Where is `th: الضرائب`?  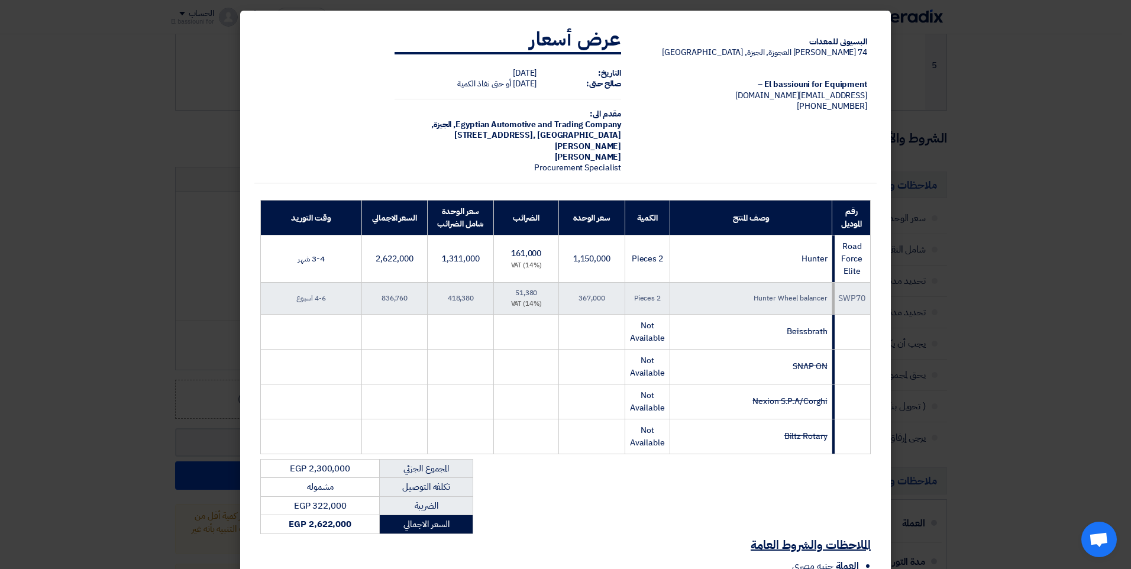
th: الضرائب is located at coordinates (527, 218).